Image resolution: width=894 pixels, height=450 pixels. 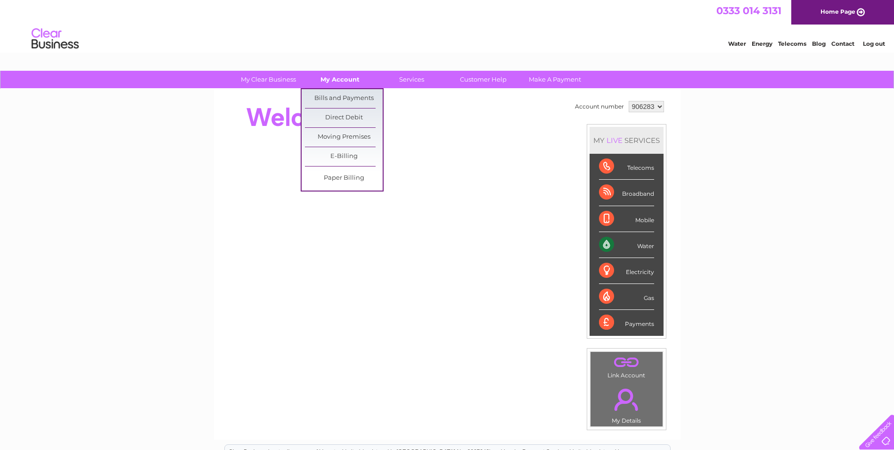 What do you see at coordinates (874, 43) in the screenshot?
I see `a: Log out` at bounding box center [874, 43].